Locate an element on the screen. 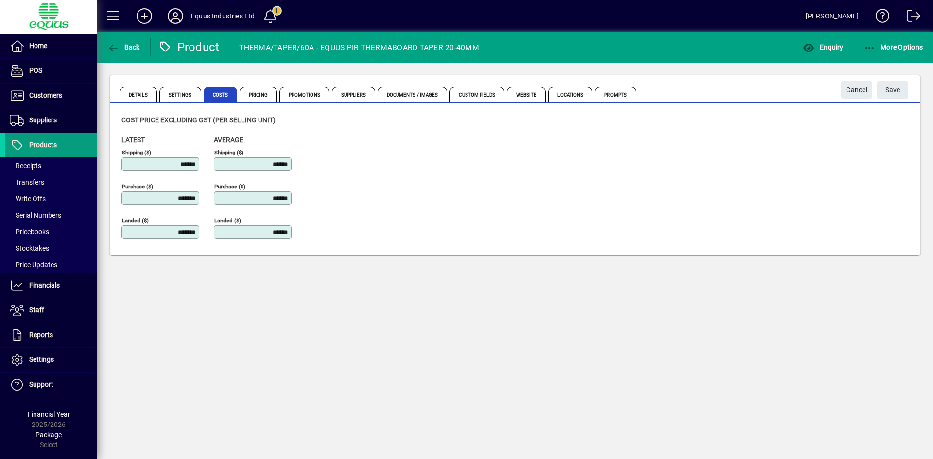 The image size is (933, 459). span: Customers is located at coordinates (46, 95).